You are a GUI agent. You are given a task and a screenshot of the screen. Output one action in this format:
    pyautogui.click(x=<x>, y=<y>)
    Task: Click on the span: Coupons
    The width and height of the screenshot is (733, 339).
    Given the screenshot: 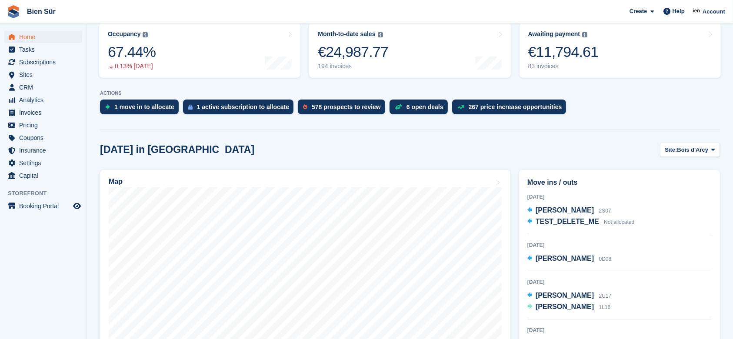 What is the action you would take?
    pyautogui.click(x=45, y=138)
    